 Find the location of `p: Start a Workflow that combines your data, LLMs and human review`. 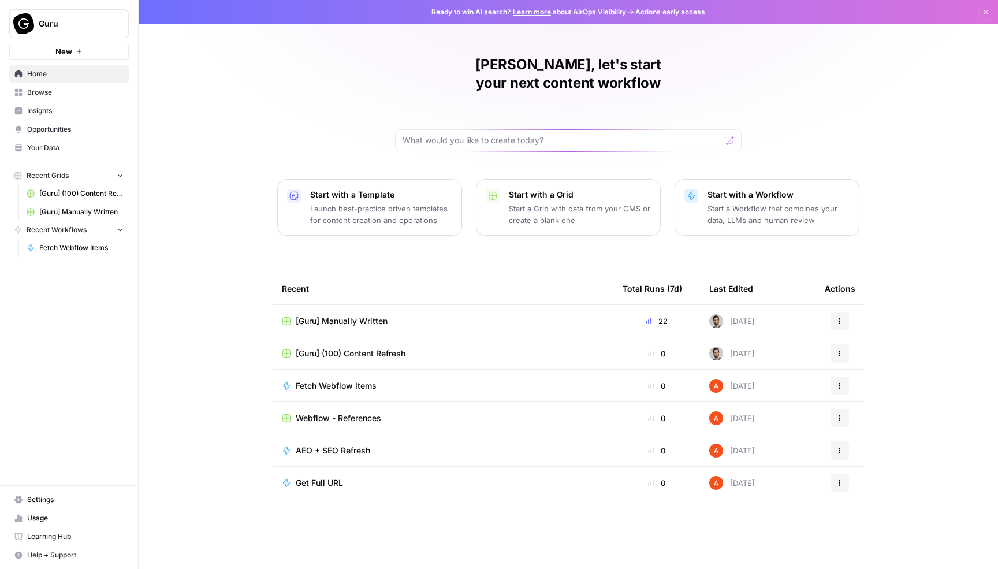

p: Start a Workflow that combines your data, LLMs and human review is located at coordinates (778, 214).